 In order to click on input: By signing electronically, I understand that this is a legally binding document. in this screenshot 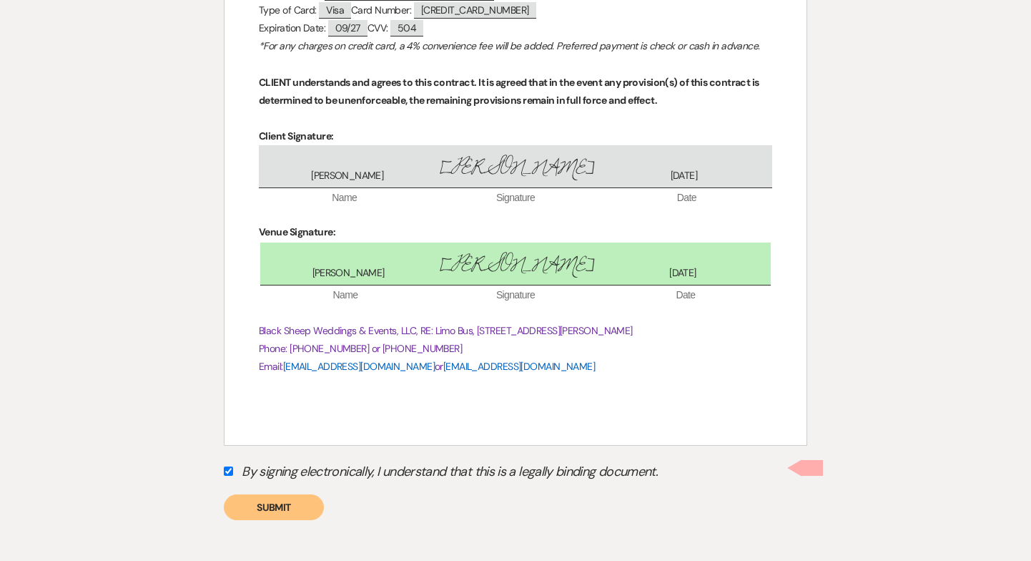, I will do `click(228, 470)`.